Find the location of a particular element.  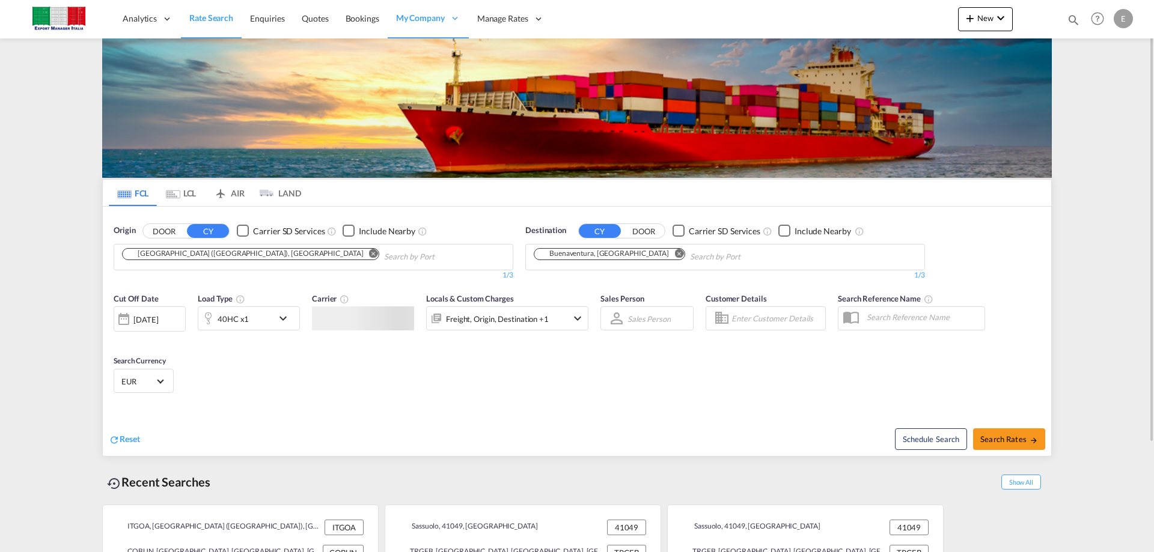

md-tab-item: LCL is located at coordinates (181, 193).